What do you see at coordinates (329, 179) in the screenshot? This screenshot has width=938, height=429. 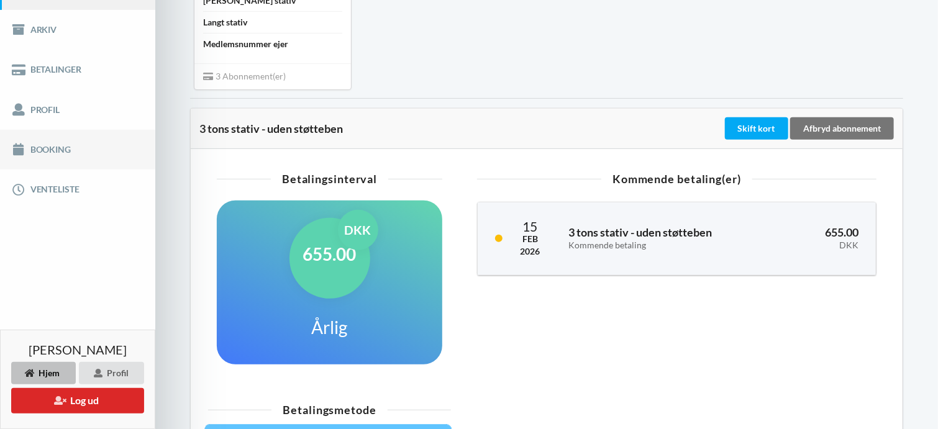 I see `div: Betalingsinterval` at bounding box center [329, 179].